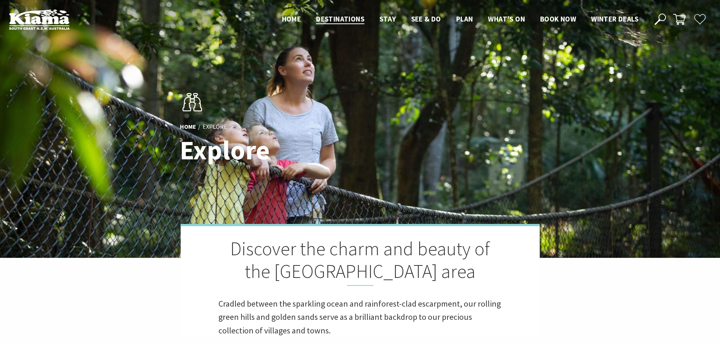 This screenshot has width=720, height=344. Describe the element at coordinates (287, 150) in the screenshot. I see `h1: Explore` at that location.